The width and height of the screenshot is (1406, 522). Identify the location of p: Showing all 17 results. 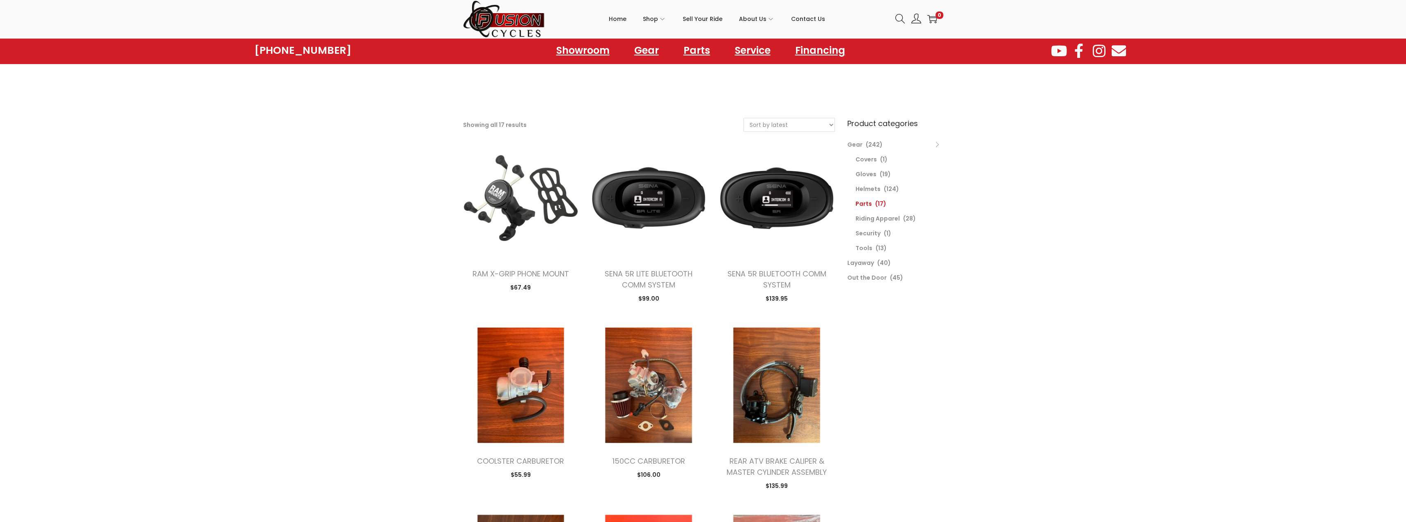
(495, 125).